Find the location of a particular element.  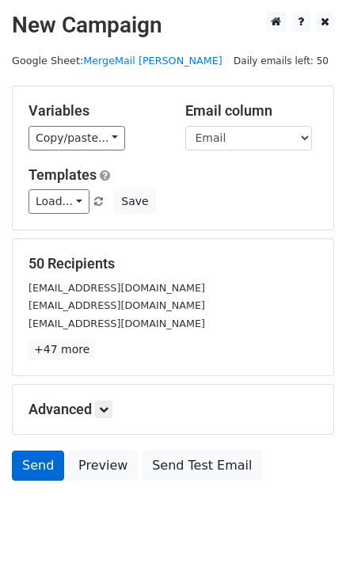

h5: Advanced is located at coordinates (173, 409).